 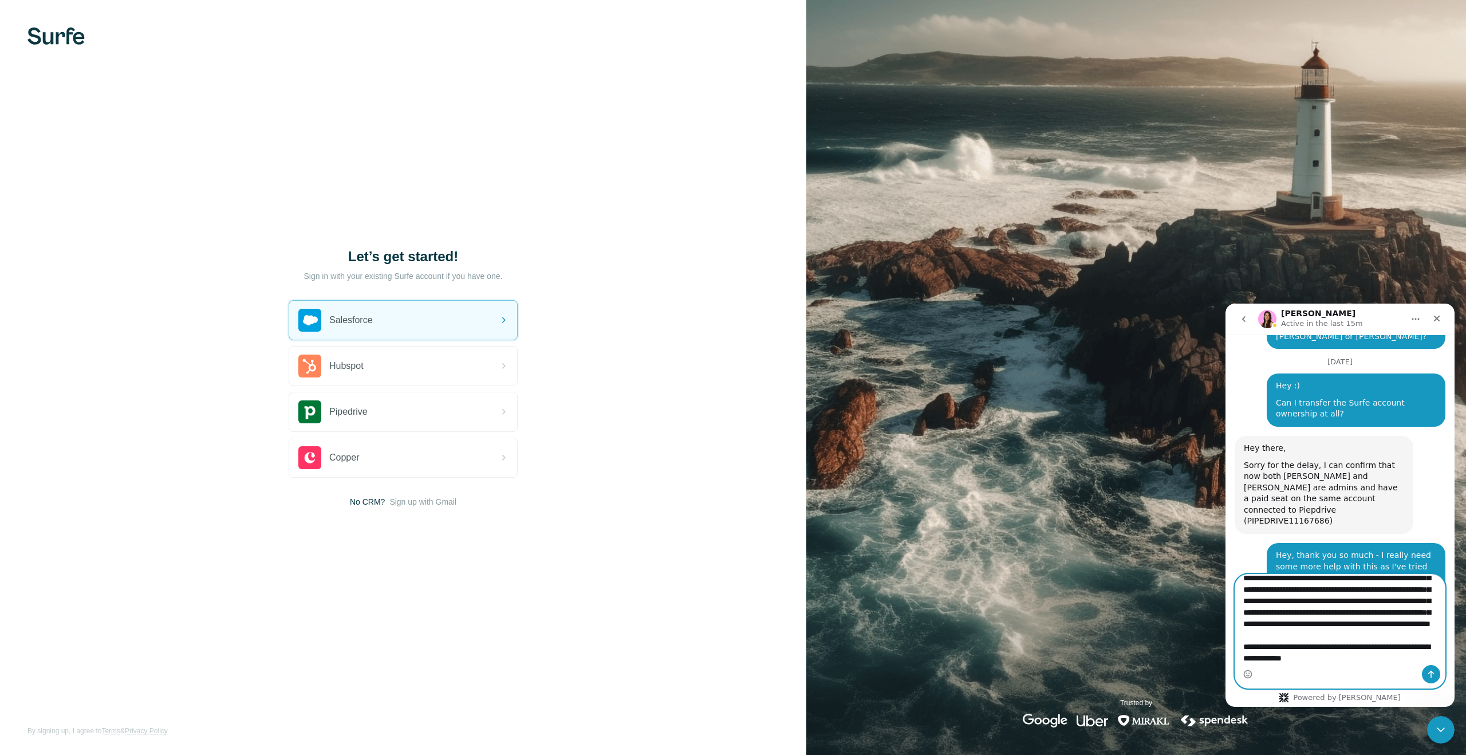 What do you see at coordinates (348, 412) in the screenshot?
I see `span: Pipedrive` at bounding box center [348, 412].